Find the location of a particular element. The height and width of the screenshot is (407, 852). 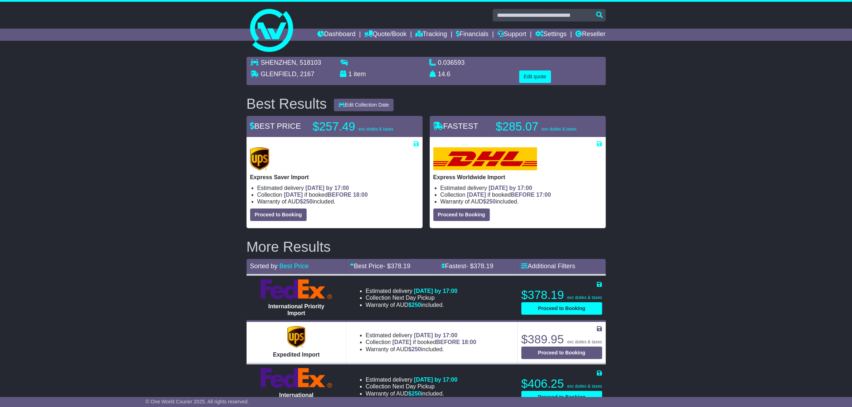

p: $257.49 is located at coordinates (358, 127).